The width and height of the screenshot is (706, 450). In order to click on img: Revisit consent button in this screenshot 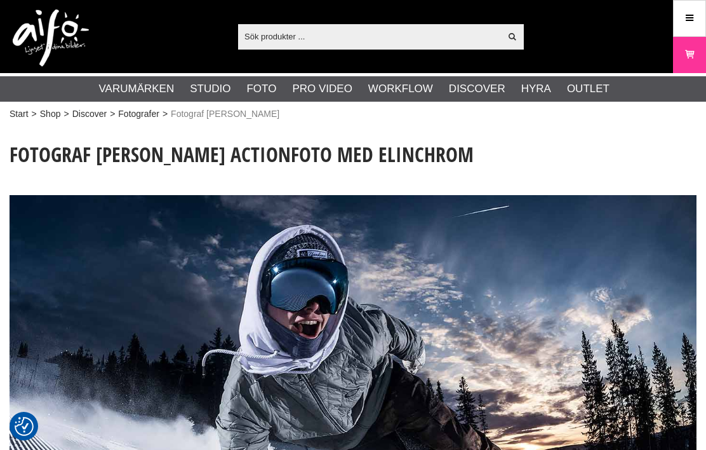, I will do `click(24, 426)`.